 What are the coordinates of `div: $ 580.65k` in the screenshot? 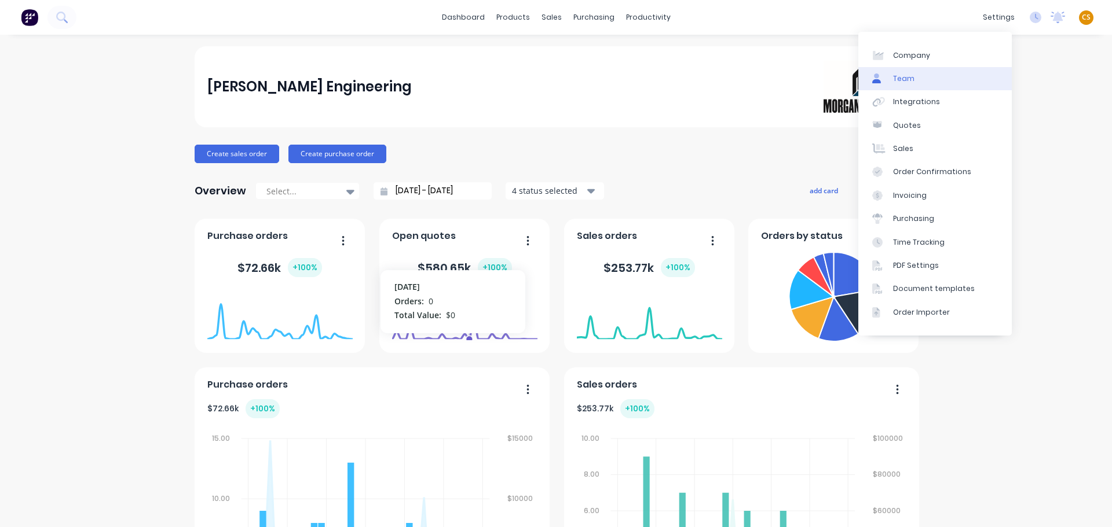 It's located at (464, 267).